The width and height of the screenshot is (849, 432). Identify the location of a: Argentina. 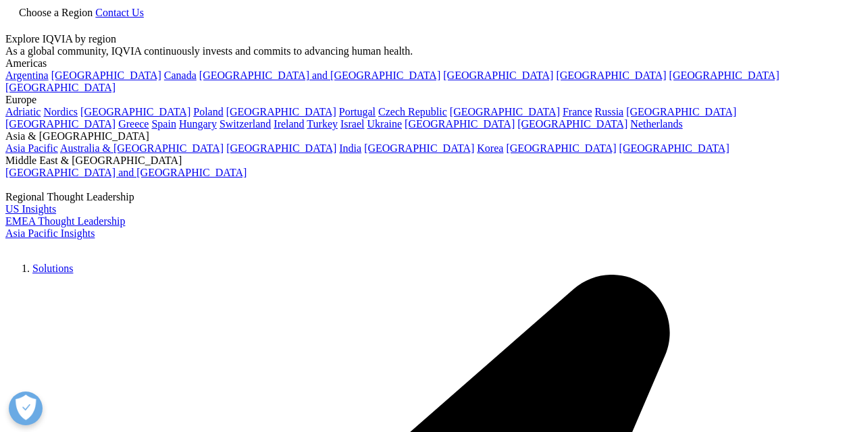
(27, 75).